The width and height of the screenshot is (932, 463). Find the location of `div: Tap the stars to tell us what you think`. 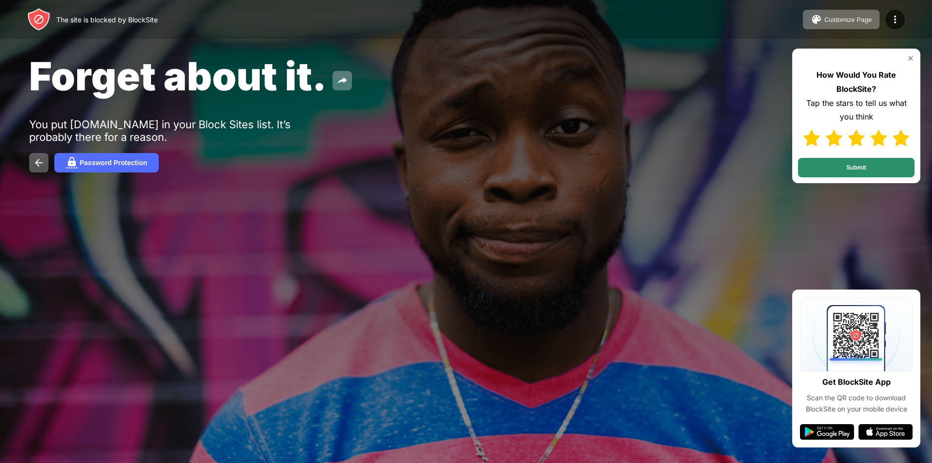

div: Tap the stars to tell us what you think is located at coordinates (856, 110).